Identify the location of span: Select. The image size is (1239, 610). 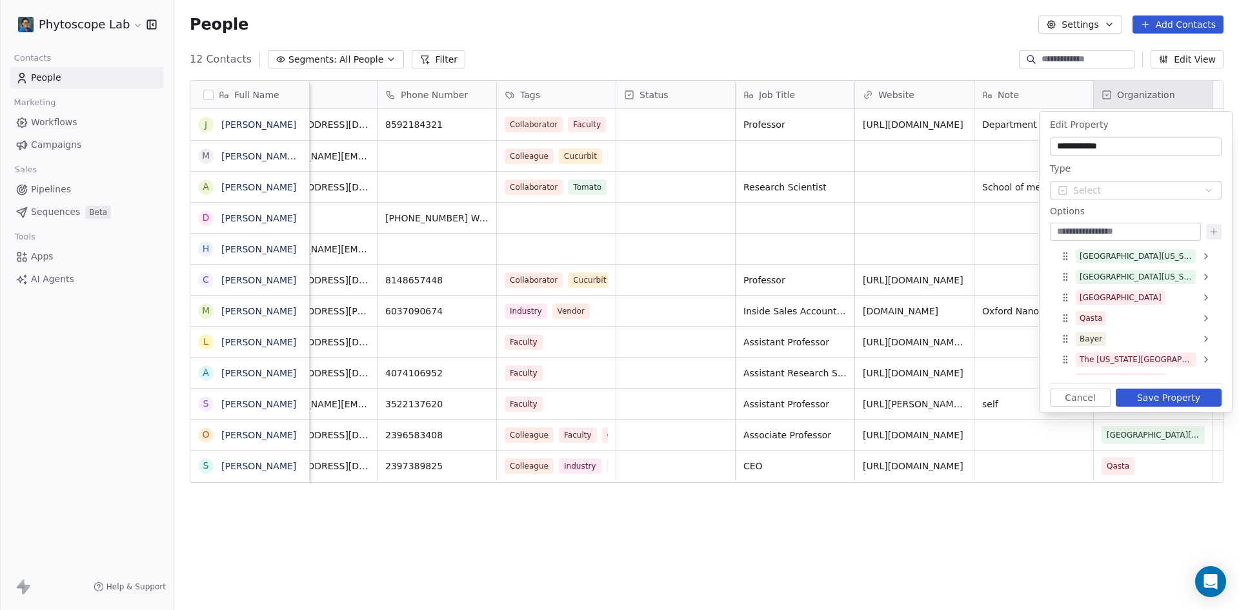
(1087, 190).